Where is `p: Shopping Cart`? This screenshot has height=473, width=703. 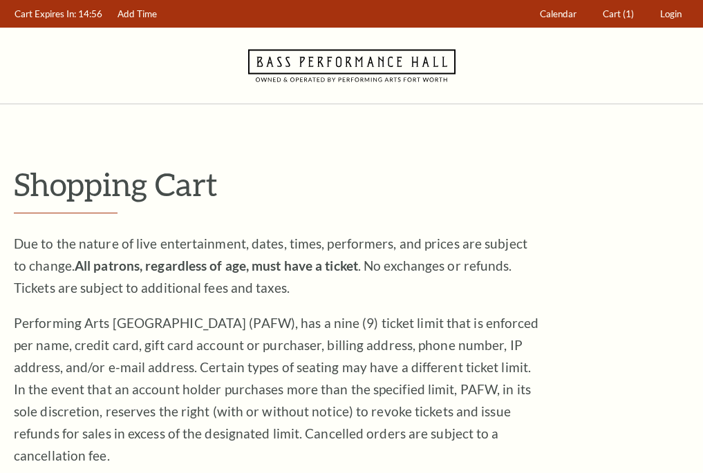 p: Shopping Cart is located at coordinates (351, 184).